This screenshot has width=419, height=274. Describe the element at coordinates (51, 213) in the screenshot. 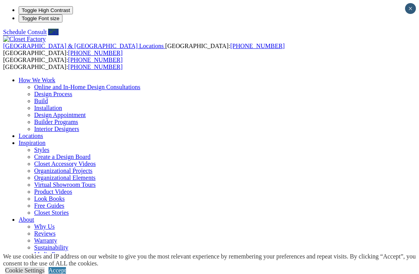

I see `a: Closet Stories` at that location.